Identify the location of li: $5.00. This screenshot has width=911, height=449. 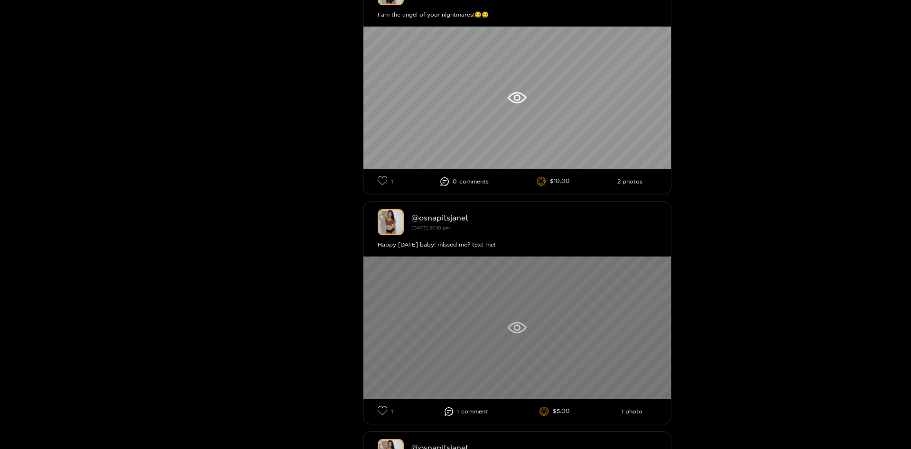
(555, 412).